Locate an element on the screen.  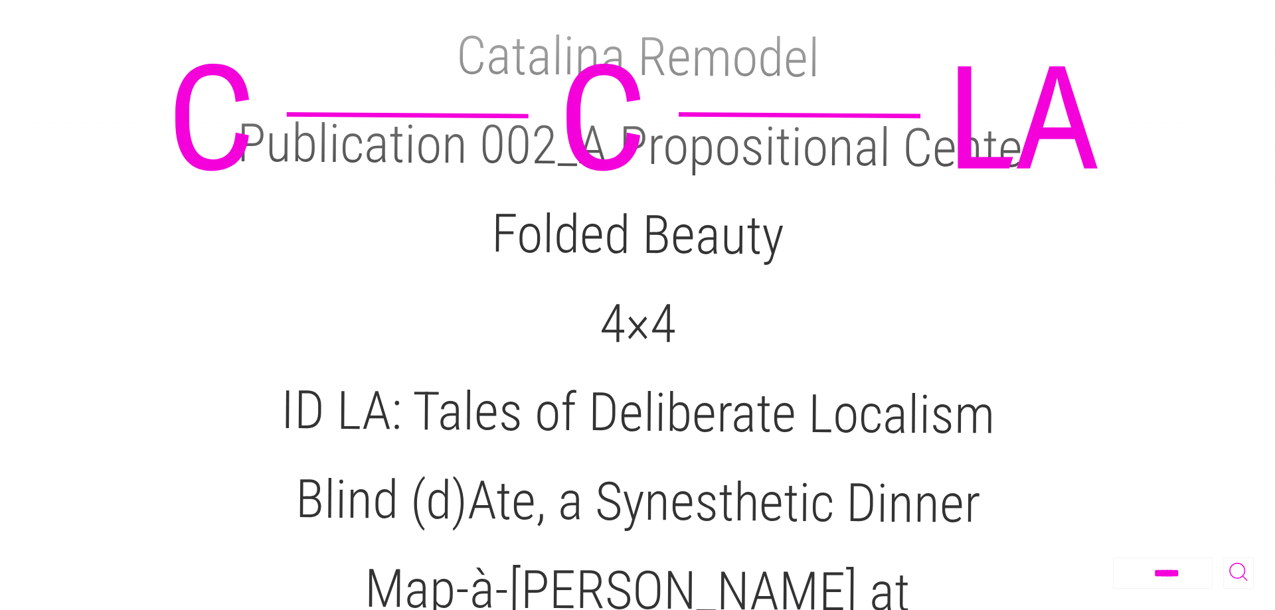
h2: Publication 002_A Propositional Center is located at coordinates (638, 145).